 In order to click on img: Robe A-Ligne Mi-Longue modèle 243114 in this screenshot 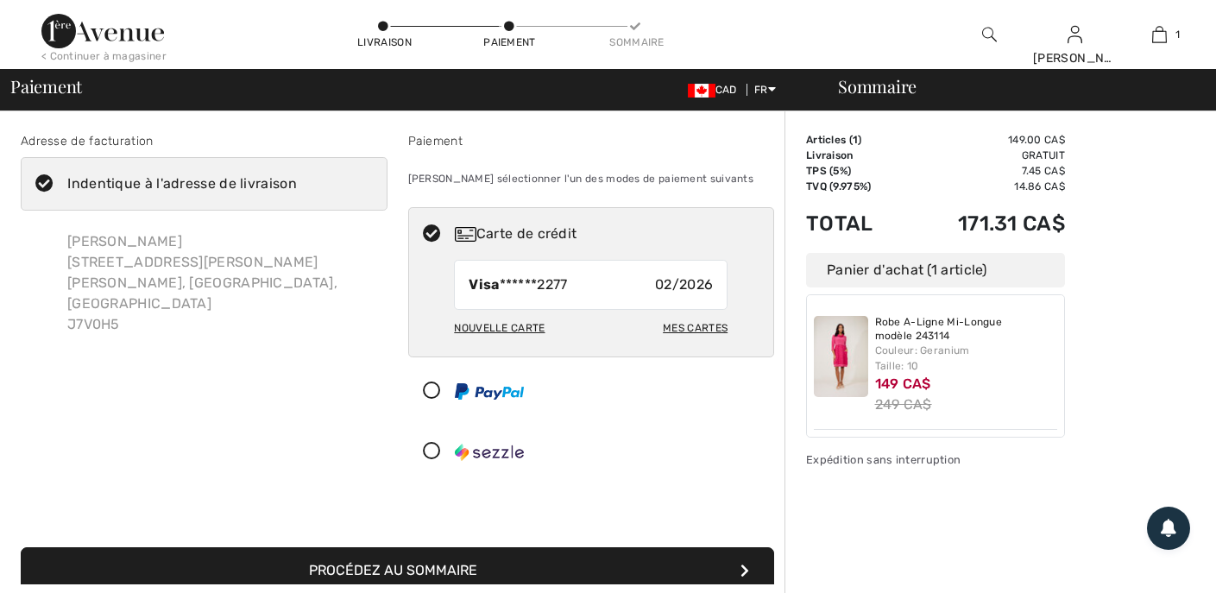, I will do `click(840, 356)`.